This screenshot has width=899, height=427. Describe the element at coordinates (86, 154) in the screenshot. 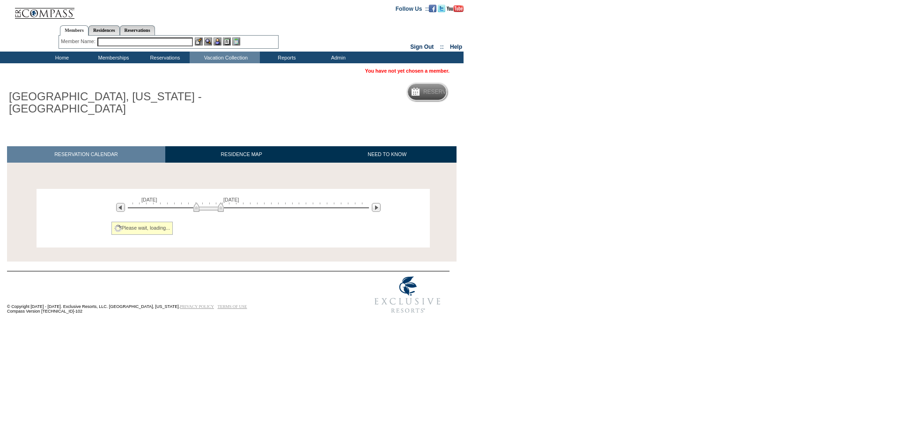

I see `a: RESERVATION CALENDAR` at that location.